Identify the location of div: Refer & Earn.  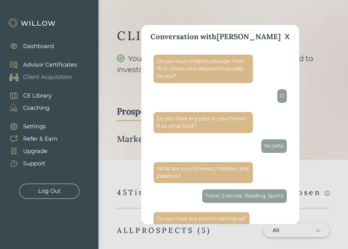
(40, 139).